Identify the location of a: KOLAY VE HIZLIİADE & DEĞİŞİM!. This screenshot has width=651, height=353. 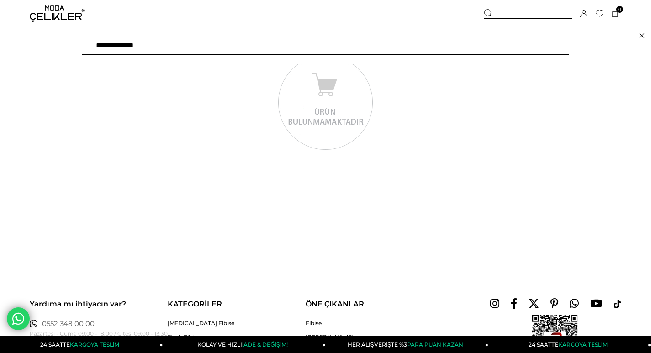
(244, 345).